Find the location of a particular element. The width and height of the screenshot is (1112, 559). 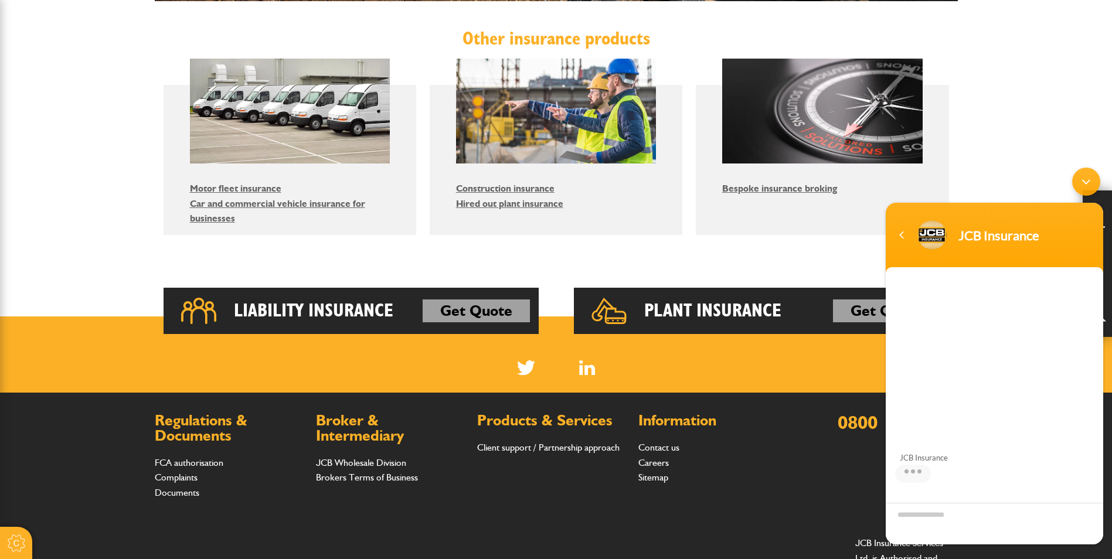

a: Complaints is located at coordinates (176, 477).